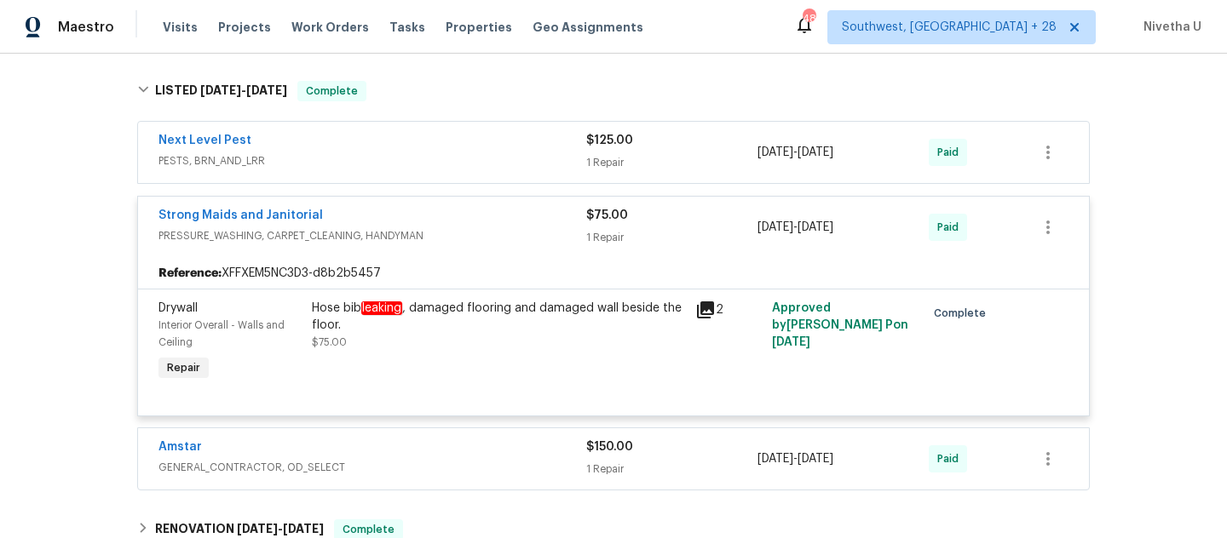 This screenshot has height=538, width=1227. Describe the element at coordinates (204, 141) in the screenshot. I see `a: Next Level Pest` at that location.